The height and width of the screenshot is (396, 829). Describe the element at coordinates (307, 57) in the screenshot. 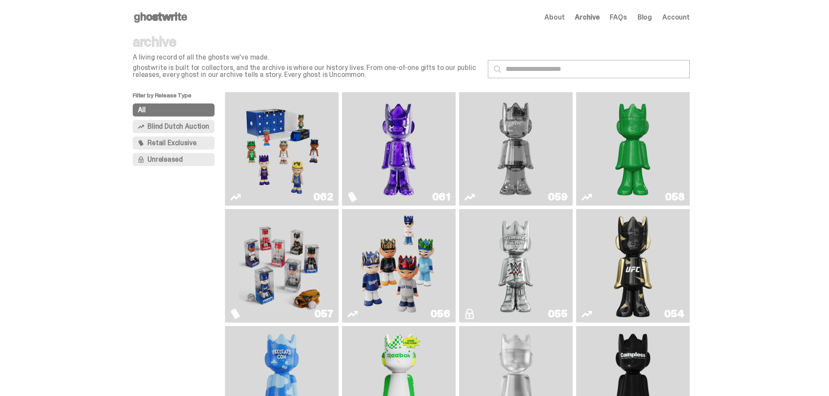

I see `p: A living record of all the ghosts we've made.` at that location.